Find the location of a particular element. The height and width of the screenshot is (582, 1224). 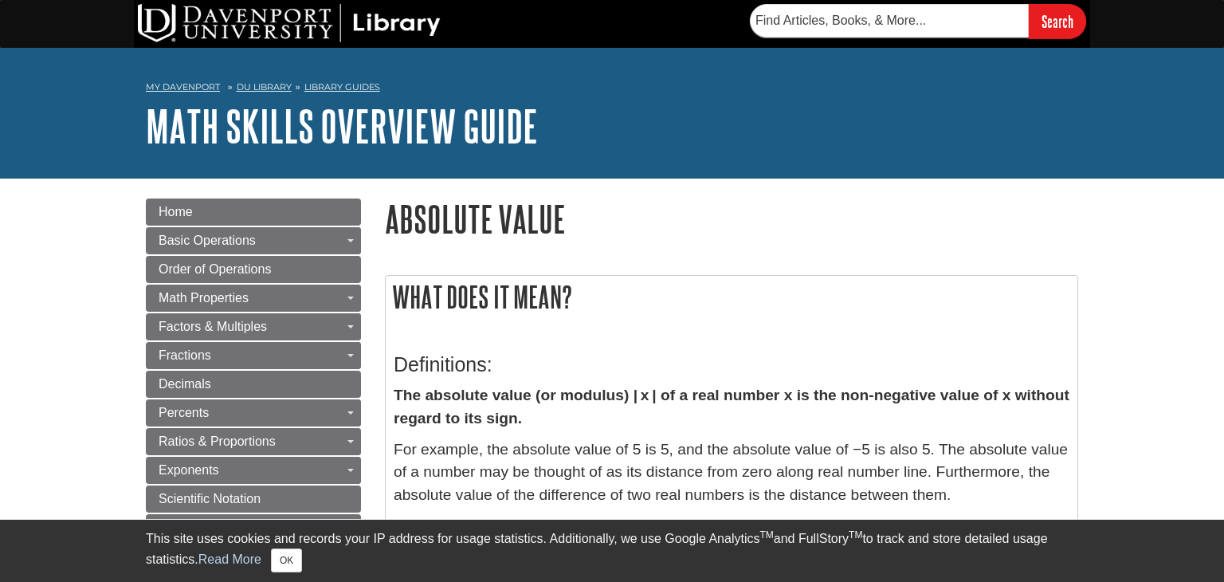

a: Read More is located at coordinates (230, 559).